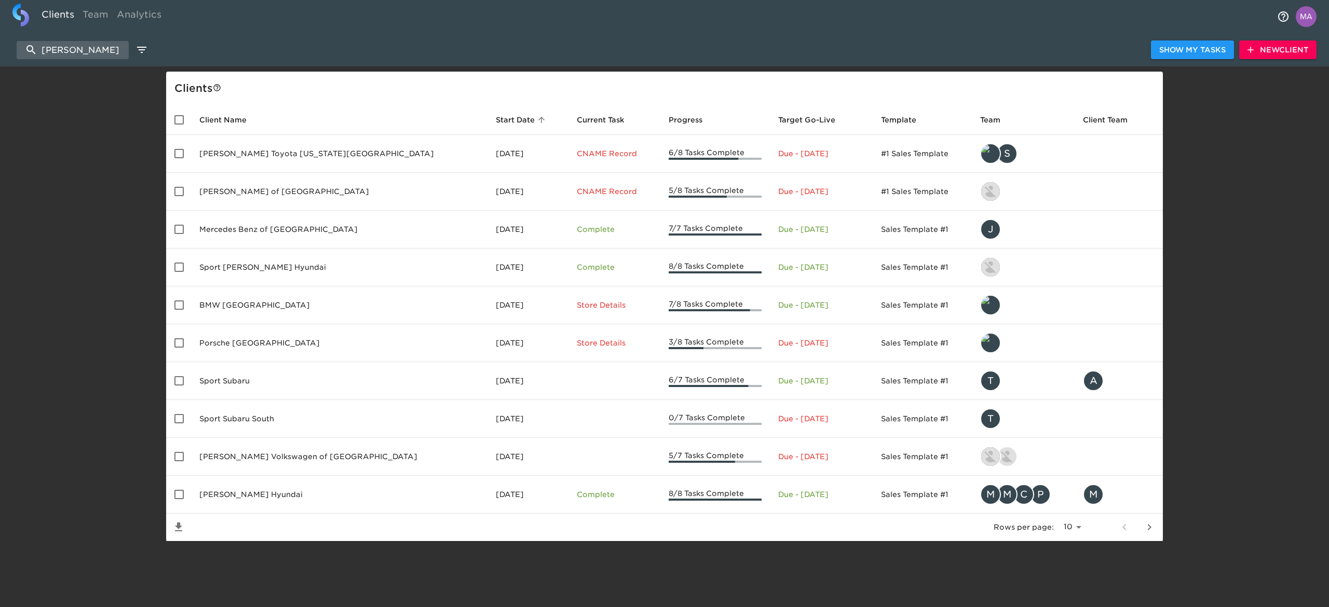  What do you see at coordinates (715, 419) in the screenshot?
I see `td: 0/7 Tasks Complete` at bounding box center [715, 419].